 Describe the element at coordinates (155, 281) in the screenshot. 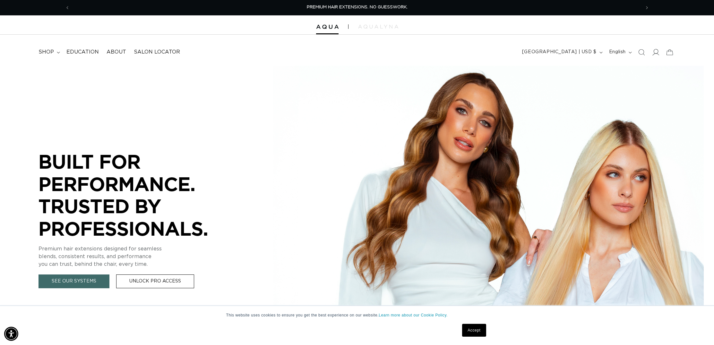

I see `a: Unlock Pro Access` at that location.